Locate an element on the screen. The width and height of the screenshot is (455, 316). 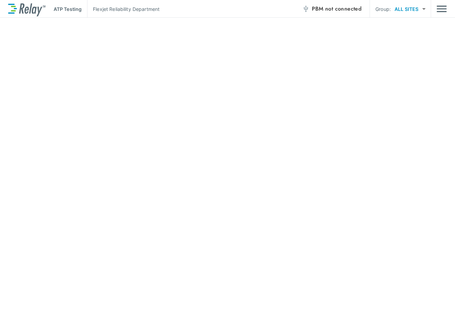
button: PBM not connected is located at coordinates (331, 9).